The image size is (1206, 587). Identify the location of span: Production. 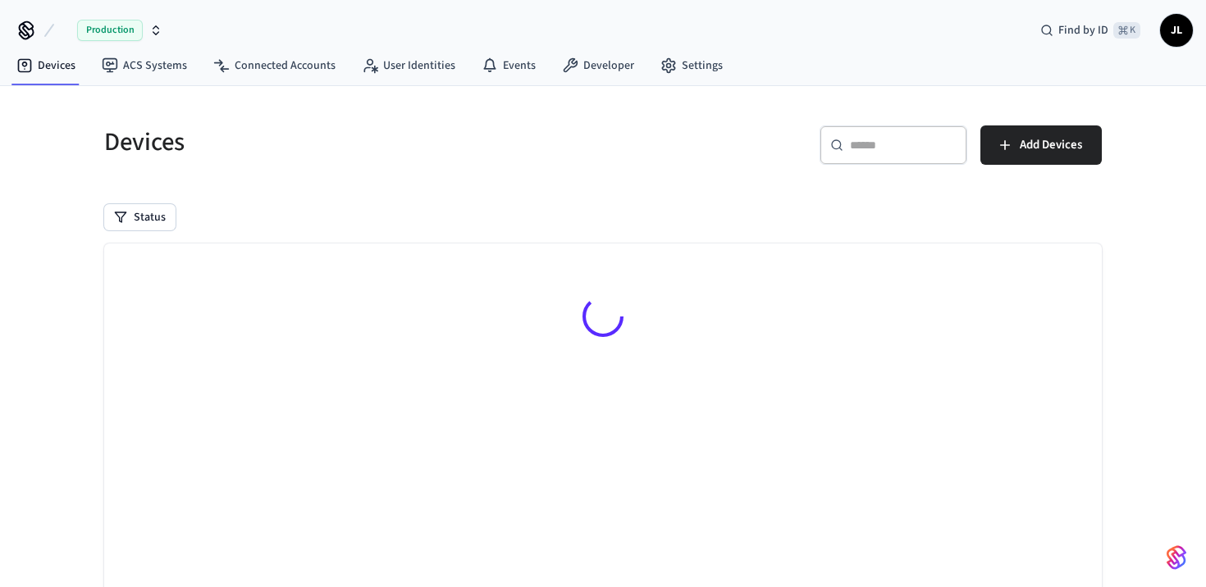
(110, 30).